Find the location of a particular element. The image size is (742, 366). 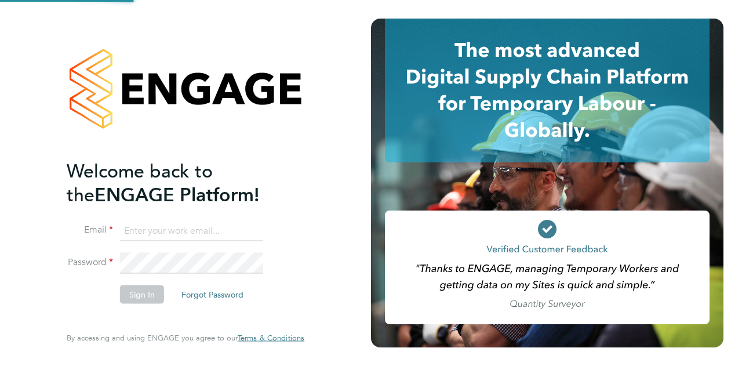

span: Terms & Conditions is located at coordinates (271, 337).